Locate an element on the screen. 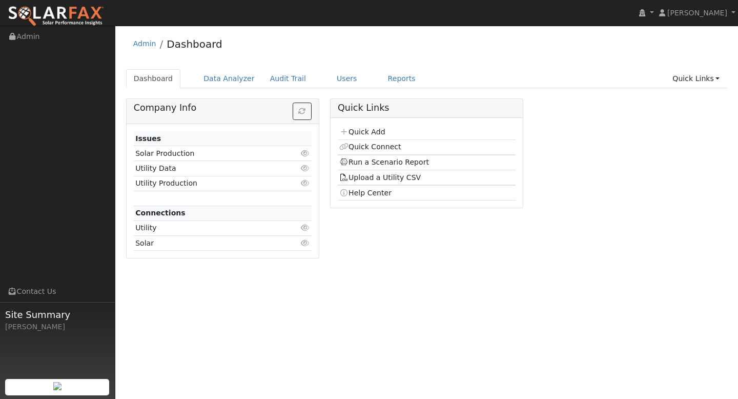 This screenshot has height=399, width=738. a: Quick Connect is located at coordinates (370, 147).